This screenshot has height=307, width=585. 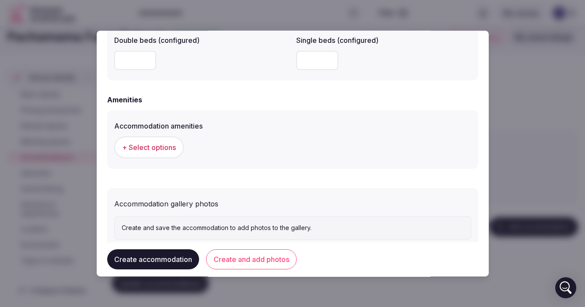 I want to click on label: Accommodation amenities, so click(x=293, y=126).